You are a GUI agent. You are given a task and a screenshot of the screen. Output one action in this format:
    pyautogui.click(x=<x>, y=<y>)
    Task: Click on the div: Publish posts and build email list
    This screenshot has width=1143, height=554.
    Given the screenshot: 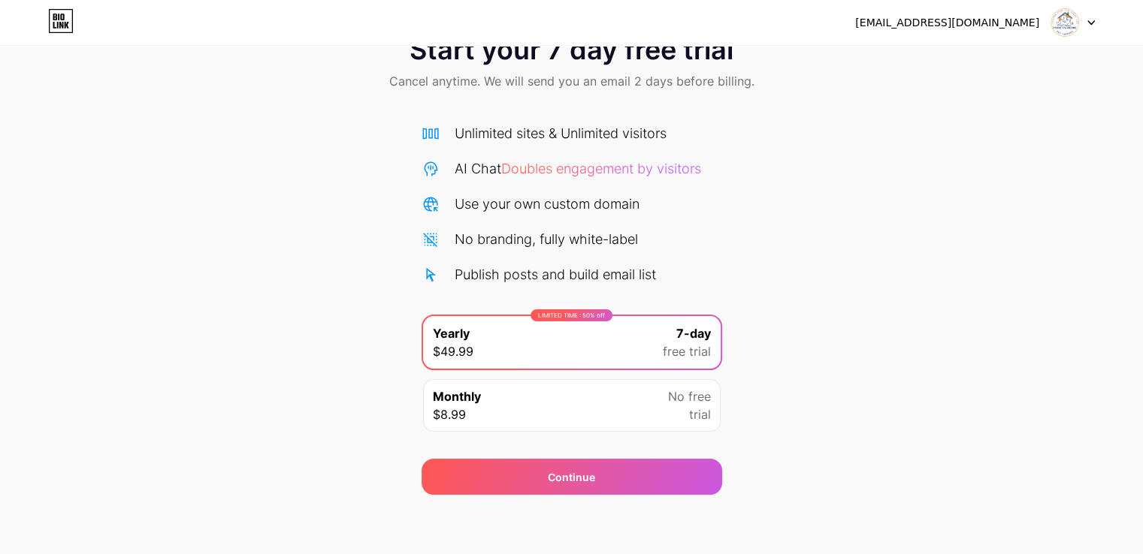 What is the action you would take?
    pyautogui.click(x=555, y=274)
    